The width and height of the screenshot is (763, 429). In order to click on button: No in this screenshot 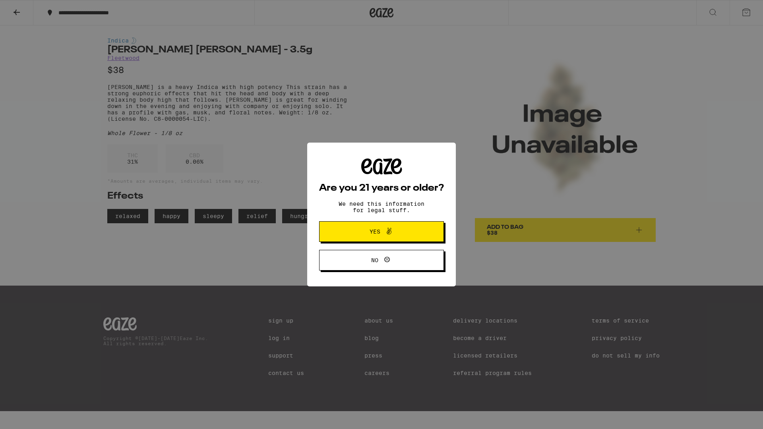, I will do `click(382, 260)`.